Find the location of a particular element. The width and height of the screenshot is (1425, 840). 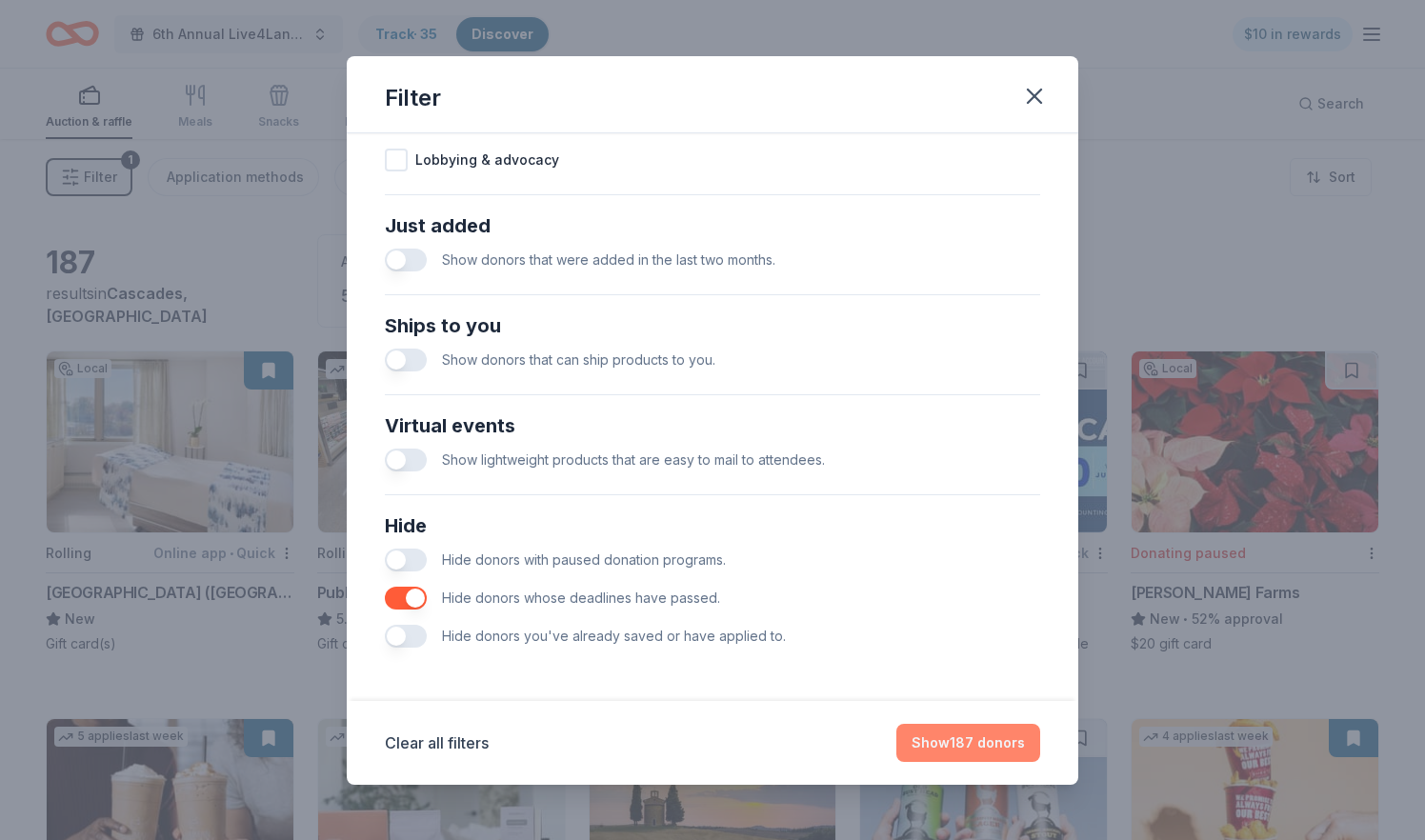

span: Hide donors you've already saved or have applied to. is located at coordinates (614, 635).